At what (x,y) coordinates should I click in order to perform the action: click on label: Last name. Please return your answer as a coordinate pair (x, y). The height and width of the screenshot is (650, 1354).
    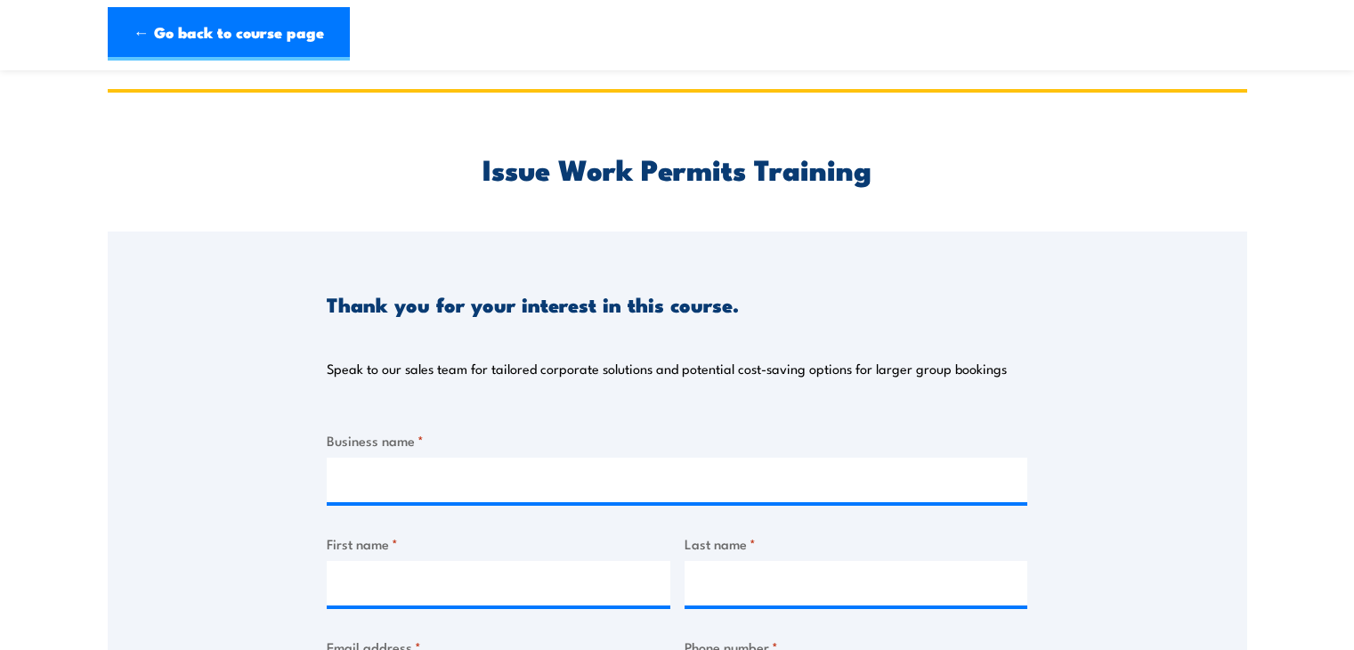
    Looking at the image, I should click on (857, 543).